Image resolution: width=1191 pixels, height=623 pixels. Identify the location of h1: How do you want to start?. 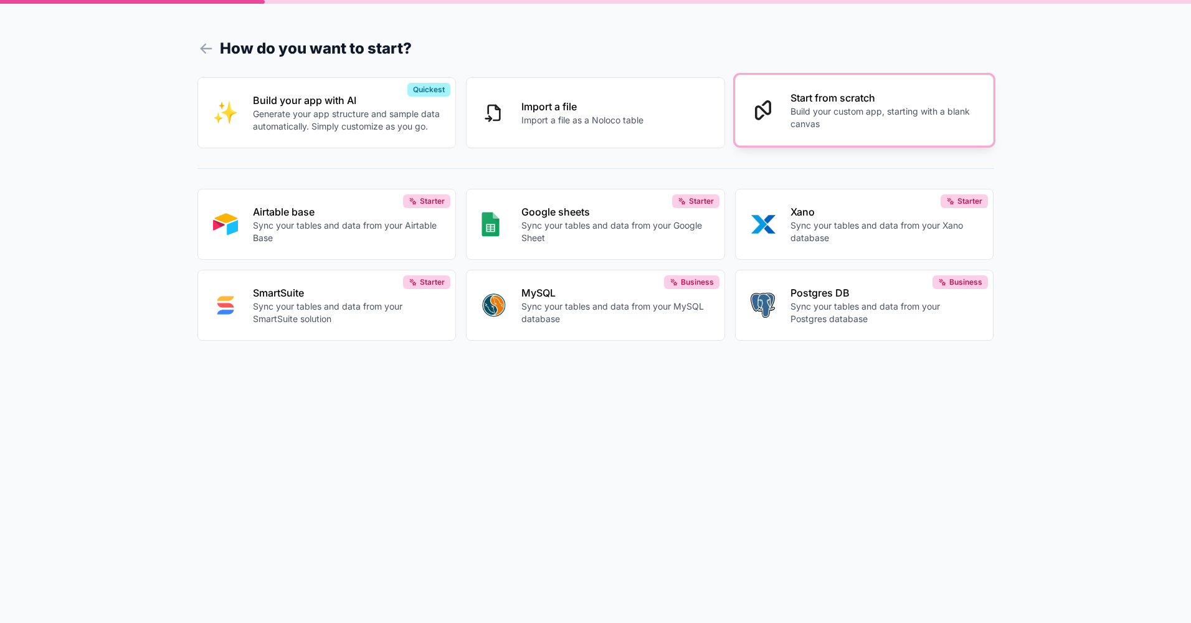
(595, 49).